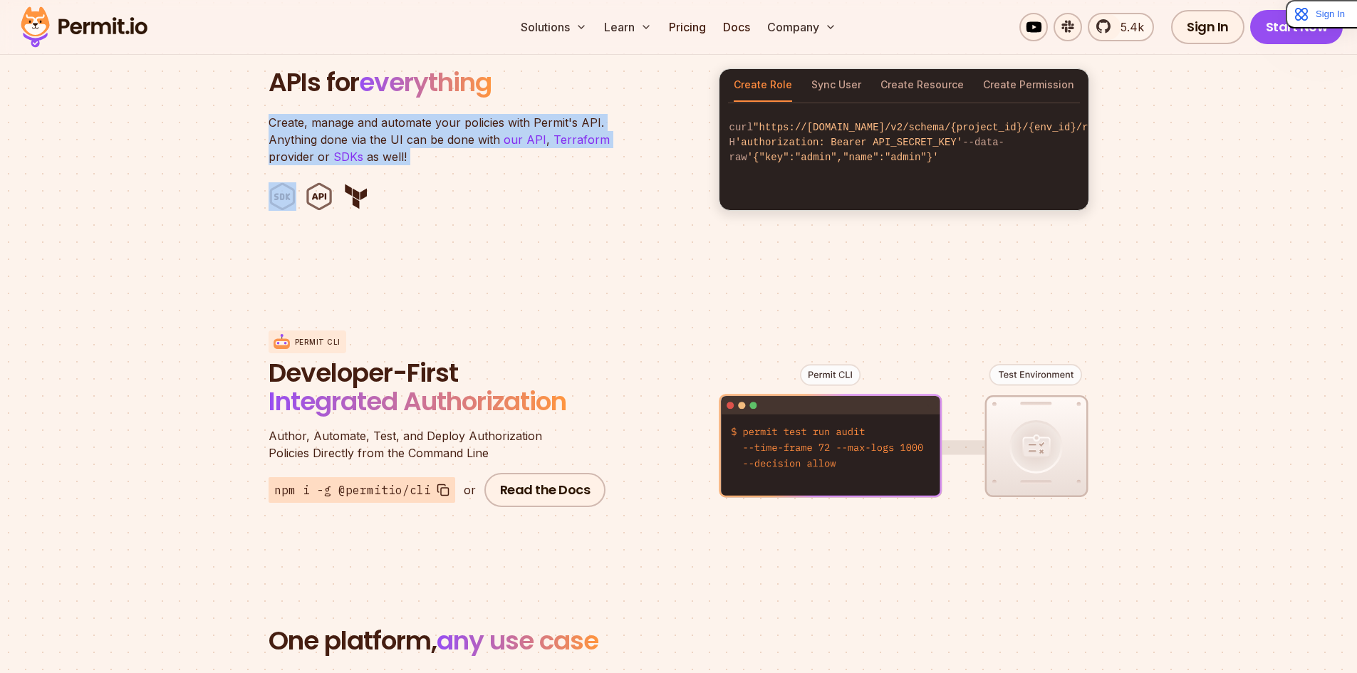 This screenshot has width=1357, height=673. Describe the element at coordinates (737, 27) in the screenshot. I see `a: Docs` at that location.